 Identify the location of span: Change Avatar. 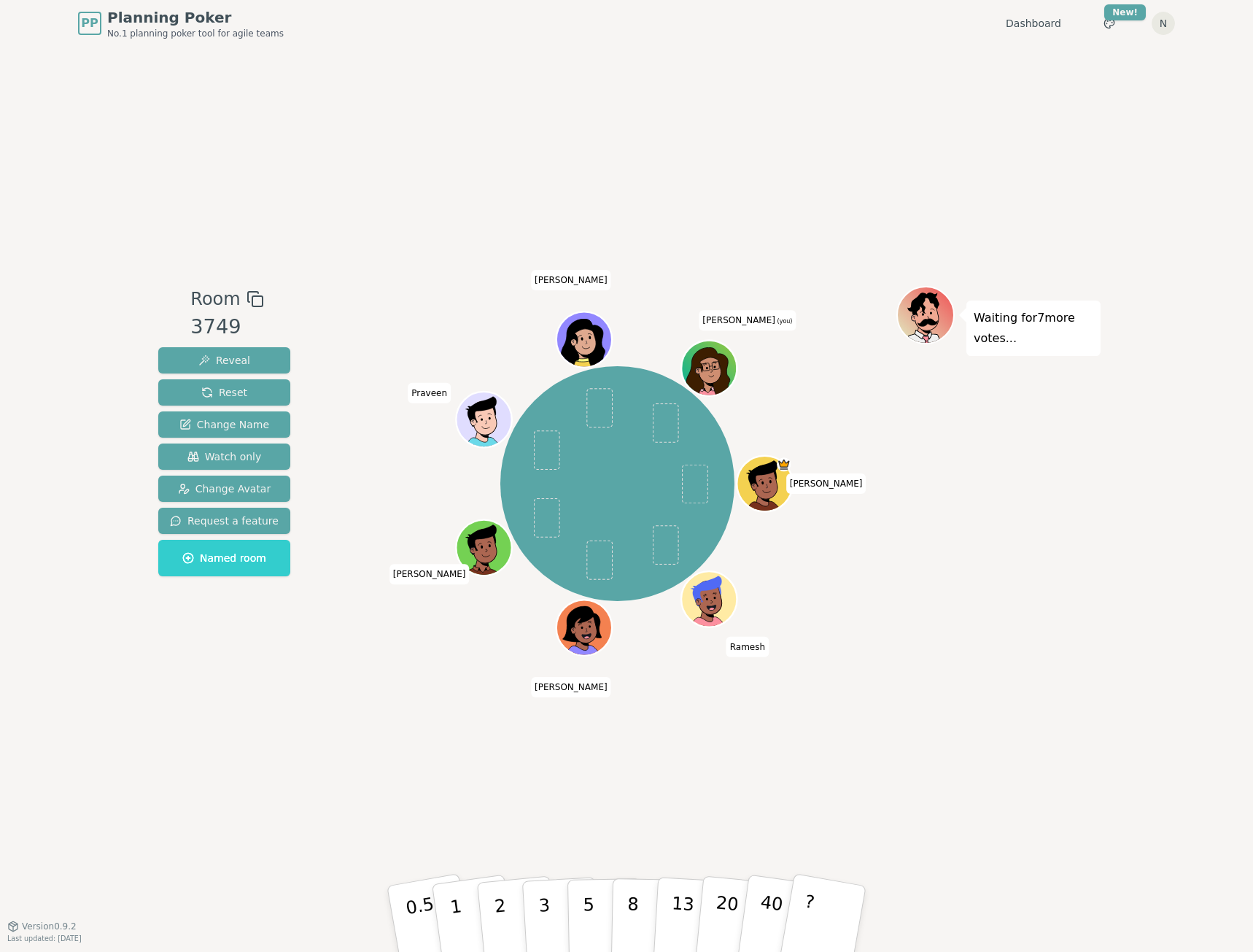
(225, 488).